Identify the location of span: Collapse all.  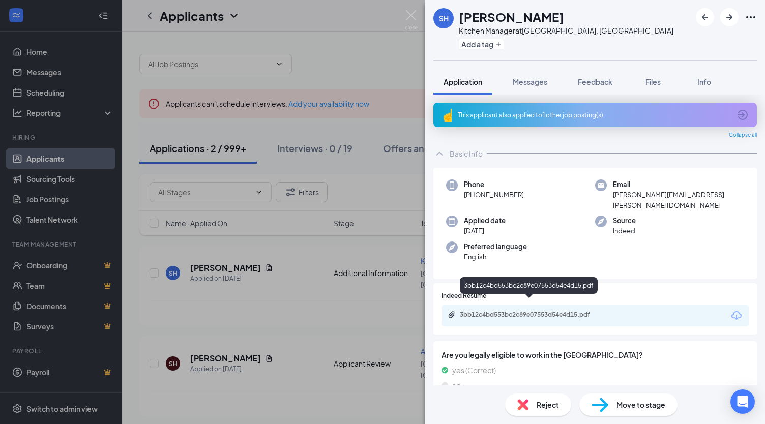
(742, 135).